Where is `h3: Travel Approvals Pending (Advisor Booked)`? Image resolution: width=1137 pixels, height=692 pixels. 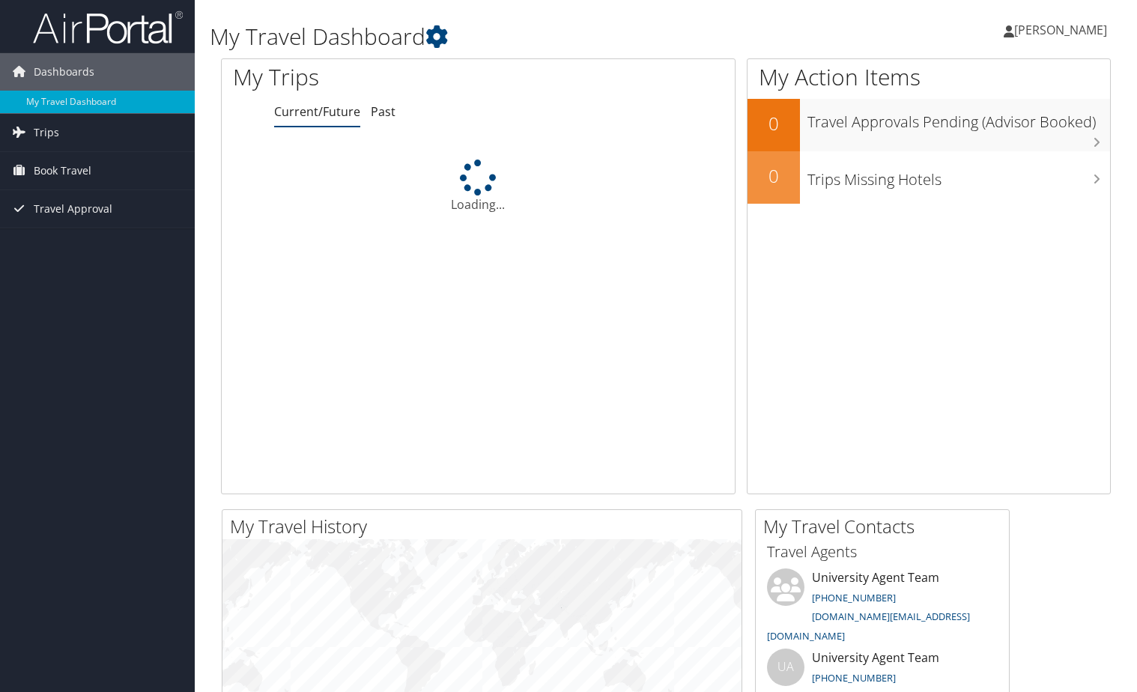 h3: Travel Approvals Pending (Advisor Booked) is located at coordinates (959, 118).